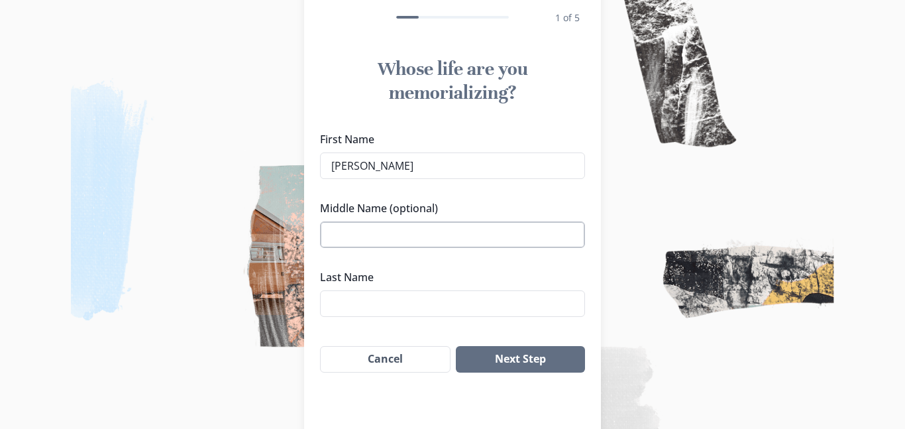 Image resolution: width=905 pixels, height=429 pixels. I want to click on label: Last Name, so click(449, 277).